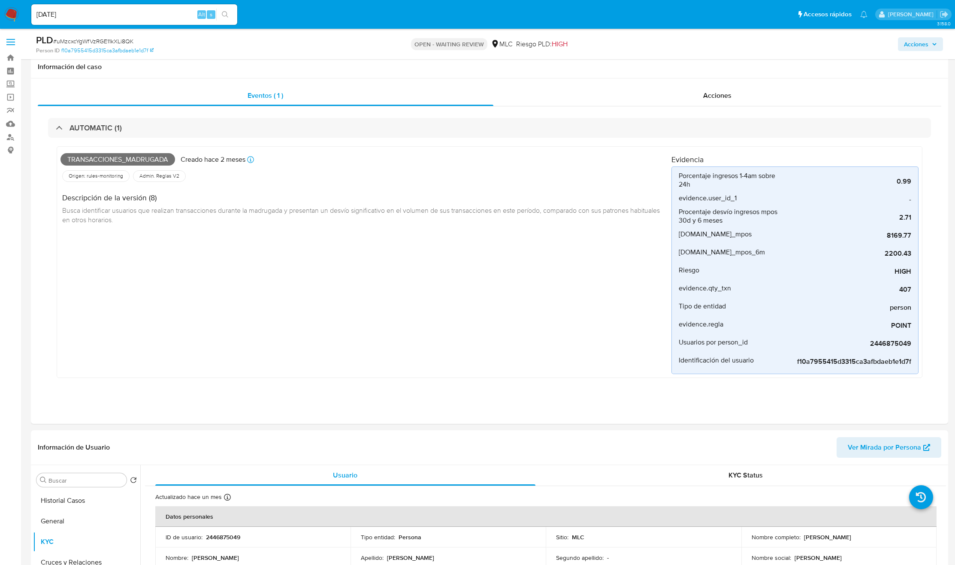 The height and width of the screenshot is (565, 955). Describe the element at coordinates (87, 501) in the screenshot. I see `button: Historial Casos` at that location.